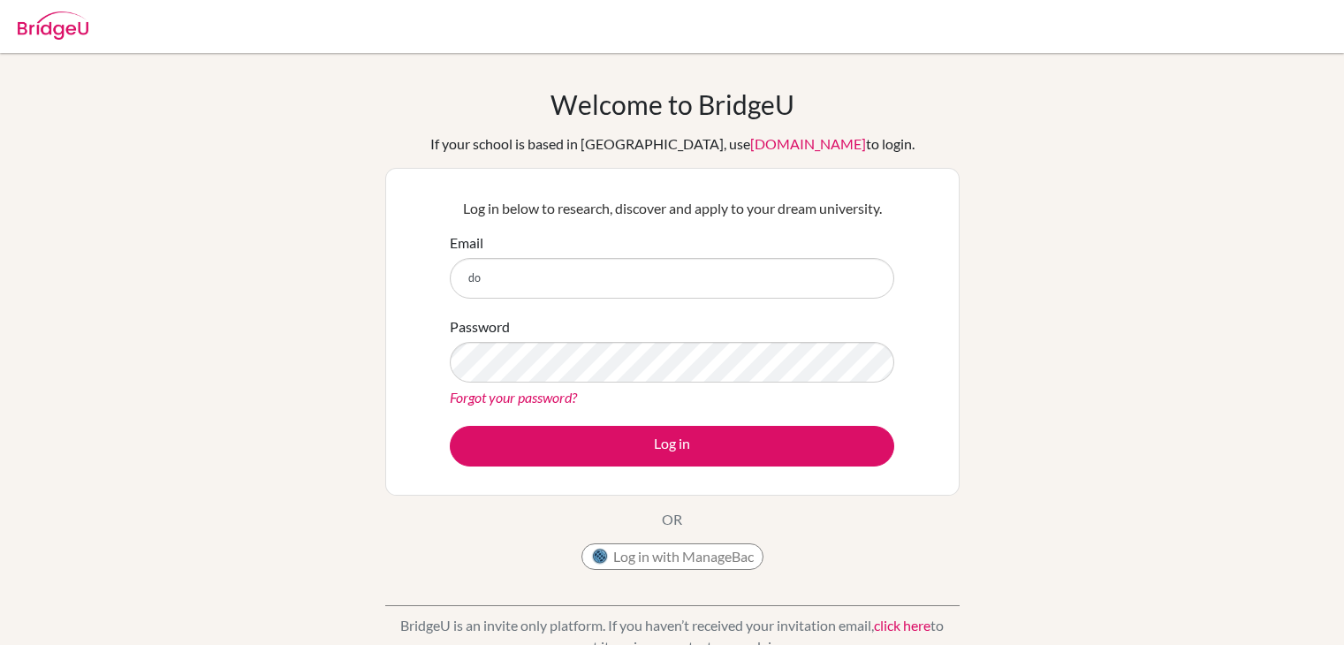 The width and height of the screenshot is (1344, 645). I want to click on button: Log in with ManageBac, so click(672, 557).